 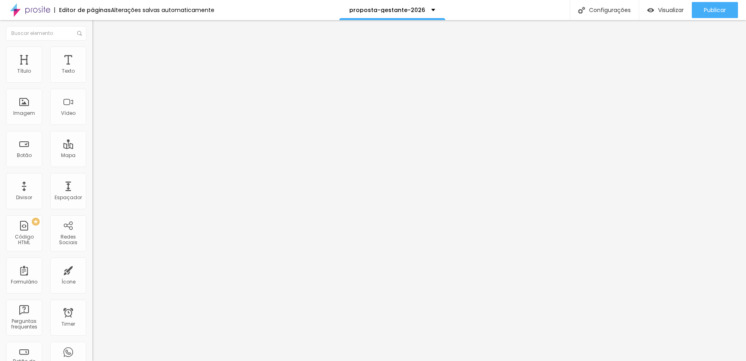 What do you see at coordinates (68, 240) in the screenshot?
I see `div: Redes Sociais` at bounding box center [68, 240].